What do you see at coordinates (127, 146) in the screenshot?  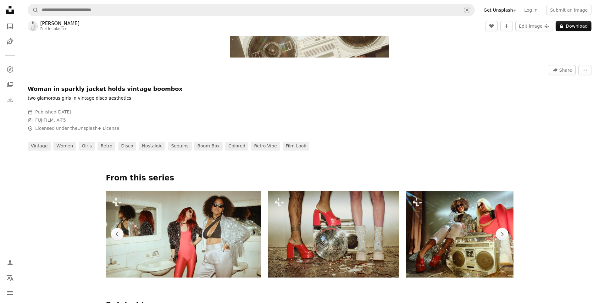 I see `a: disco` at bounding box center [127, 146].